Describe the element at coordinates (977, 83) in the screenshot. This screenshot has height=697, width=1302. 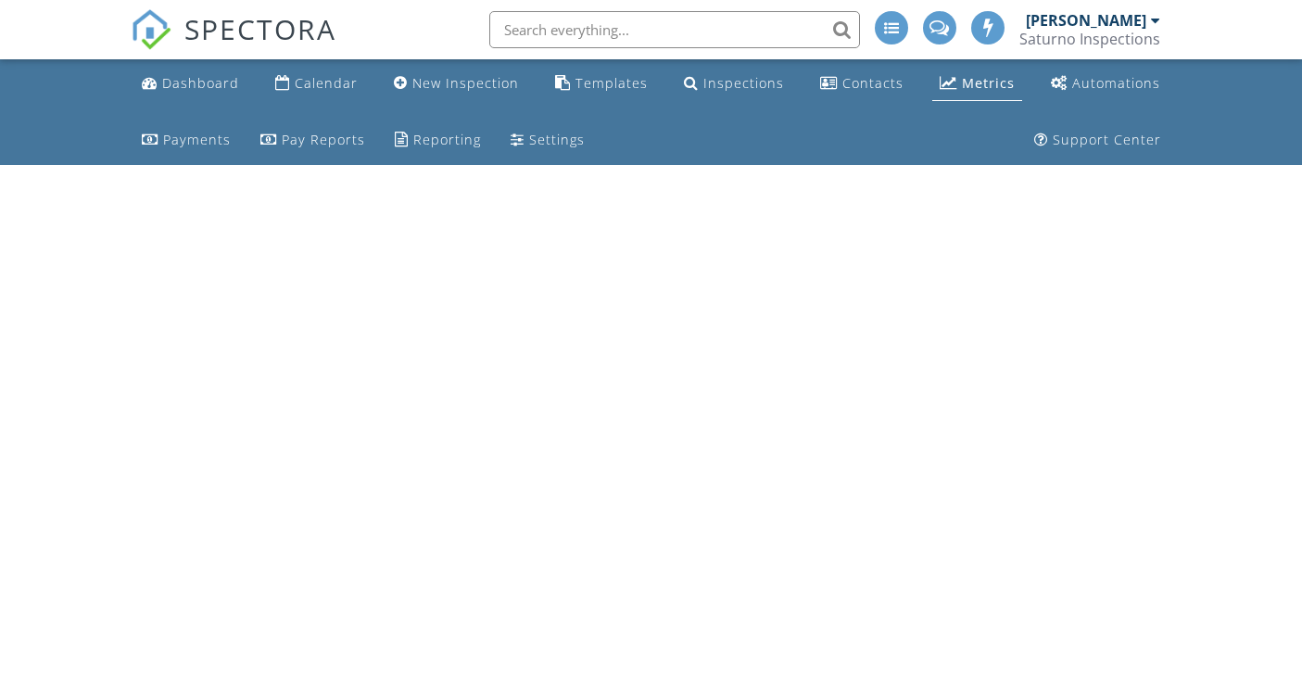
I see `a: Metrics` at that location.